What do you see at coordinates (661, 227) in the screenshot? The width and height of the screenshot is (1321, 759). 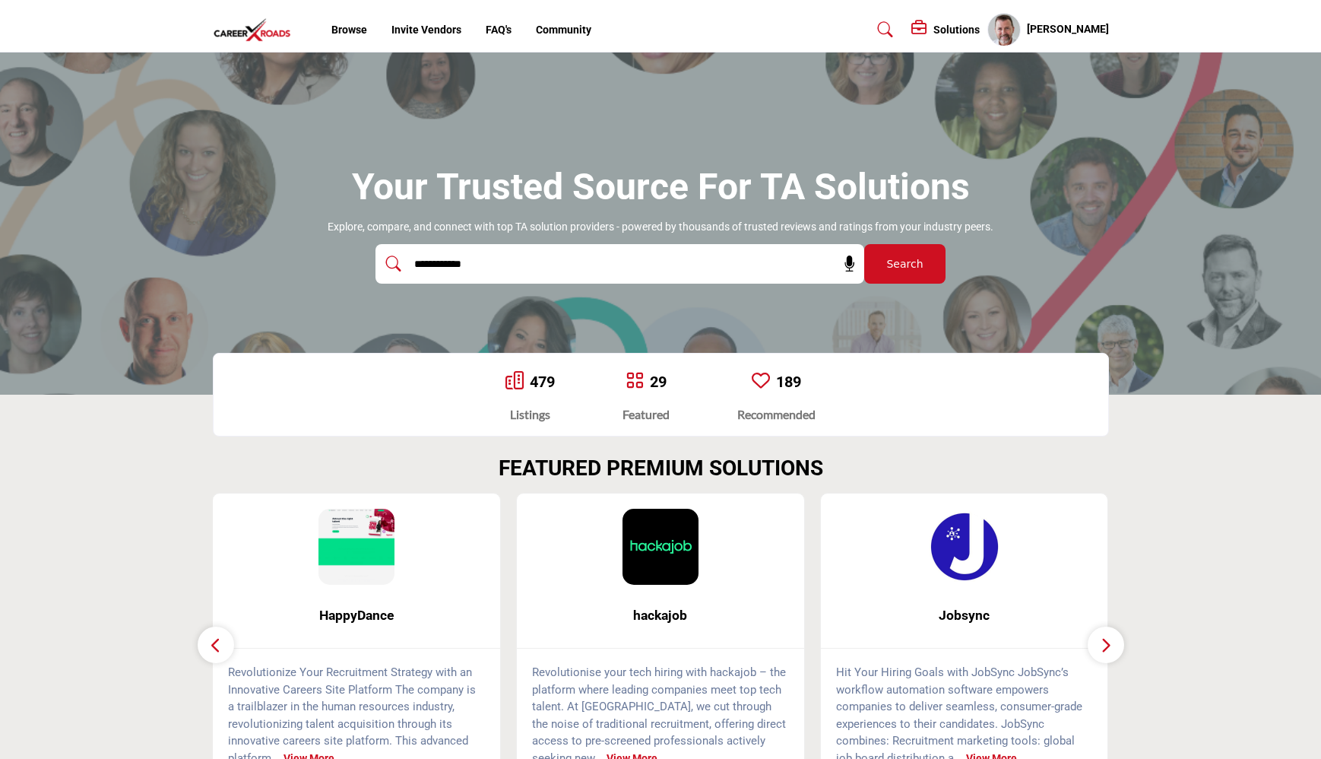 I see `p: Explore, compare, and connect with top TA solution providers - powered by thousands of trusted re...` at bounding box center [661, 227].